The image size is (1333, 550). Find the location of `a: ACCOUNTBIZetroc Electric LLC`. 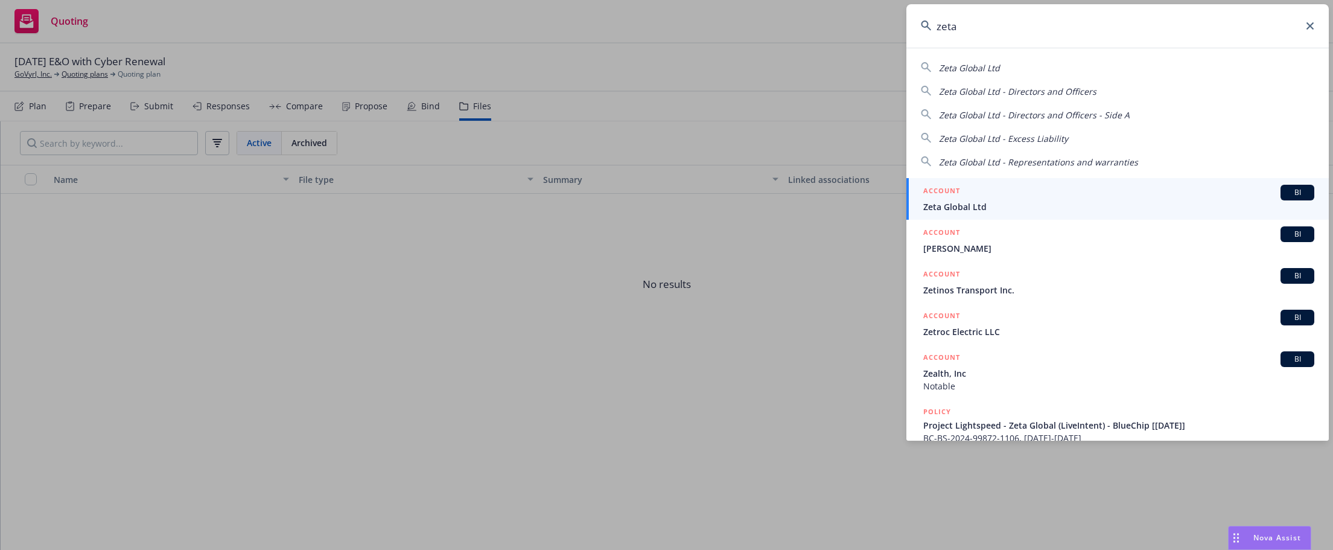

a: ACCOUNTBIZetroc Electric LLC is located at coordinates (1118, 324).